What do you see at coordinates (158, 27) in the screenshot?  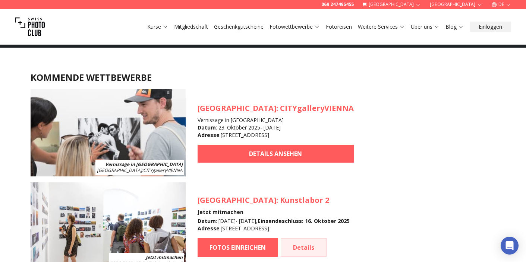 I see `button: Kurse` at bounding box center [158, 27].